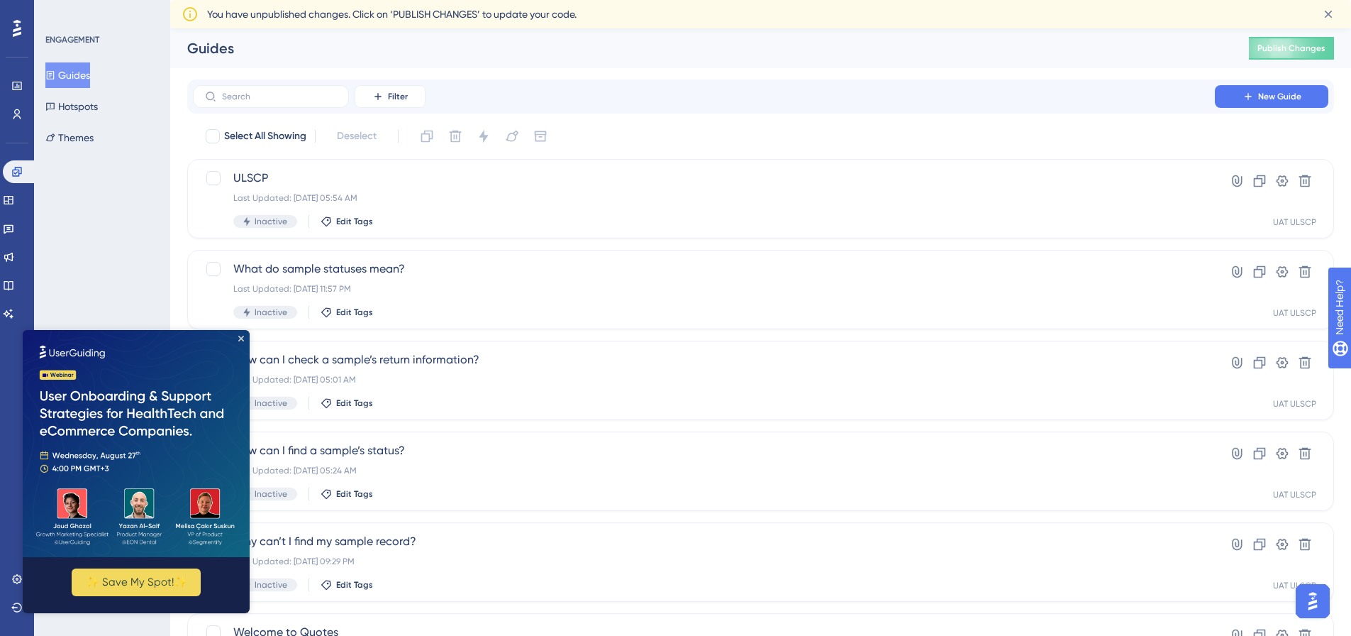  I want to click on span: Why can’t I find my sample record?, so click(704, 541).